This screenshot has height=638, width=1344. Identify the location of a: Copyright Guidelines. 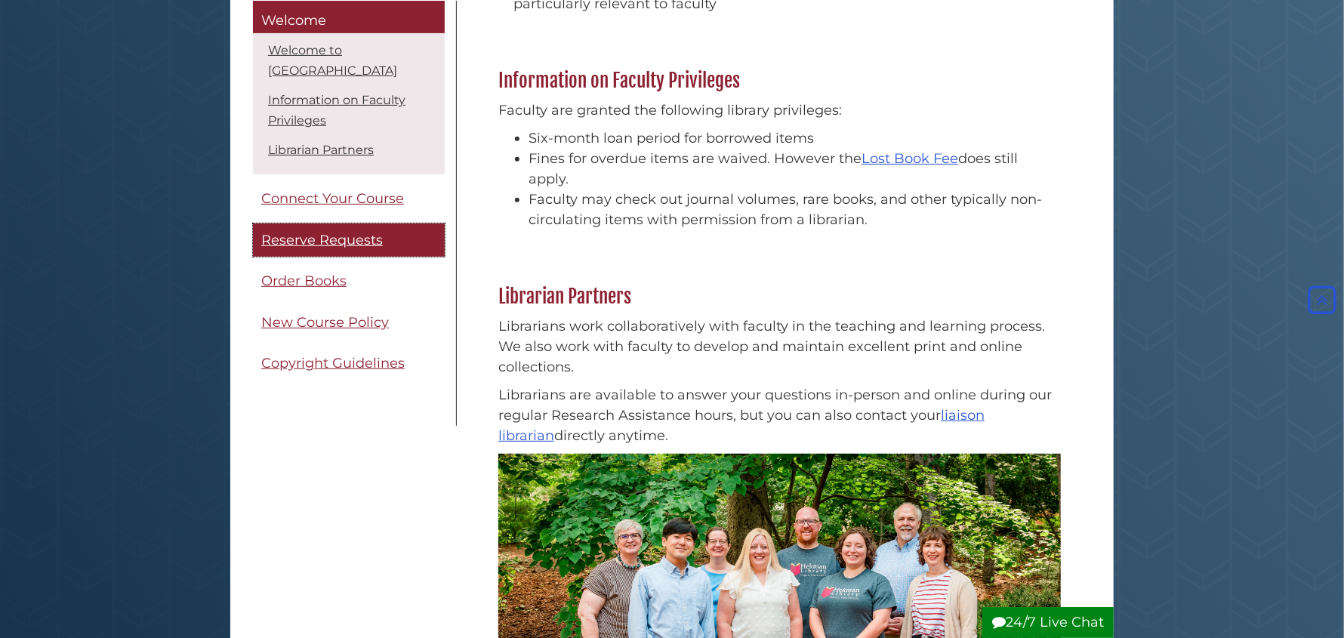
(349, 363).